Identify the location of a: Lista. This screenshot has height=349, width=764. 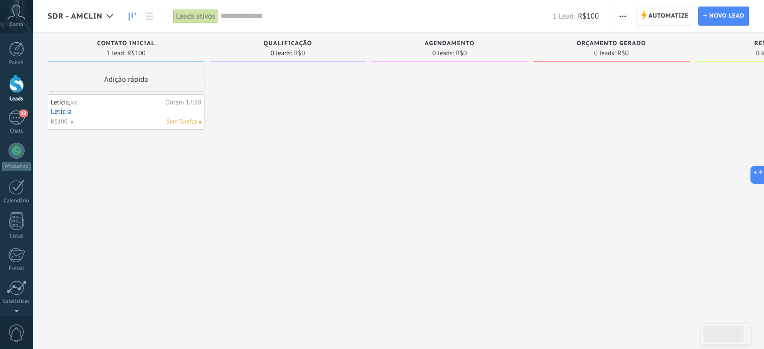
(149, 16).